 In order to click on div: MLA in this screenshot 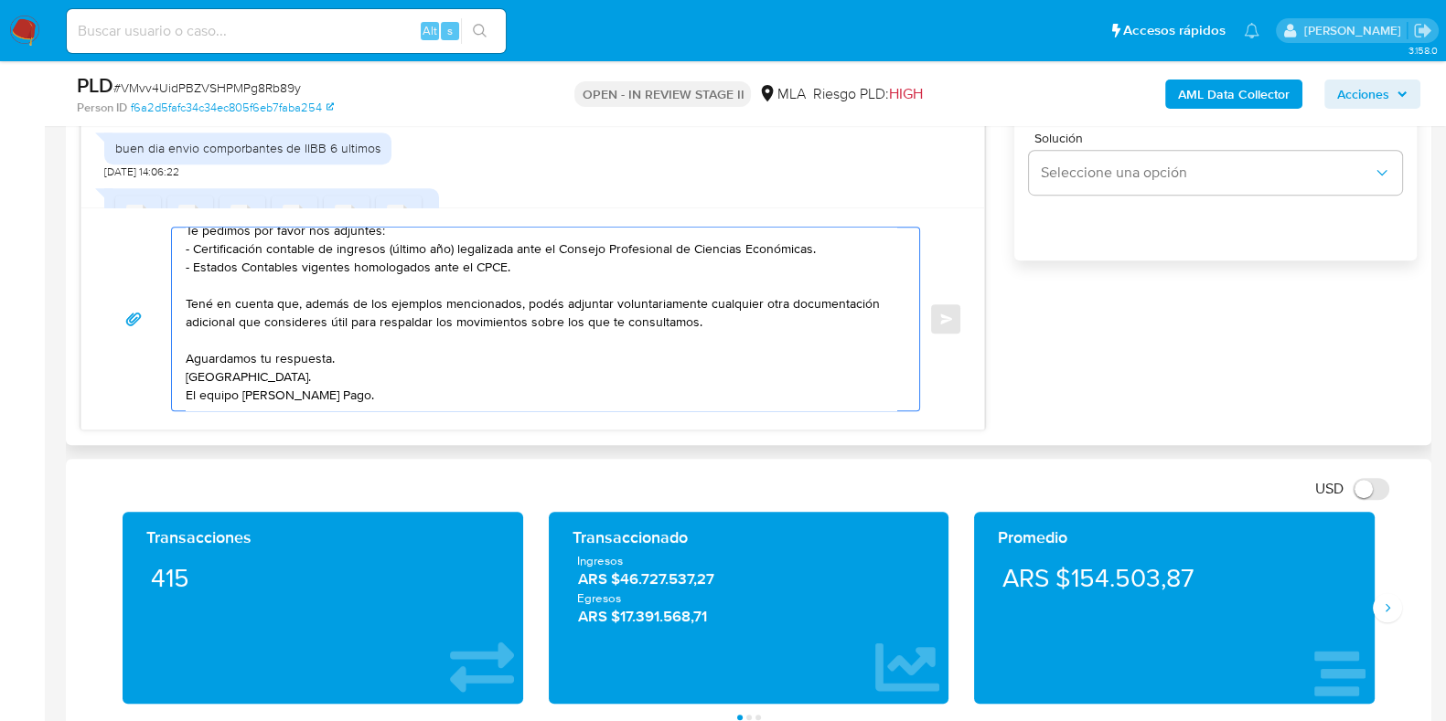, I will do `click(781, 94)`.